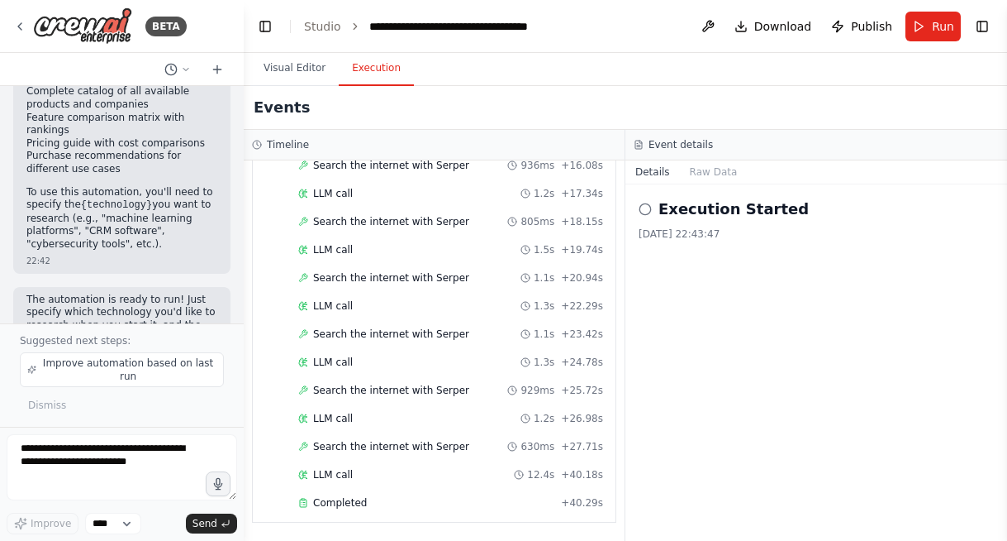  Describe the element at coordinates (537, 221) in the screenshot. I see `span: 805ms` at that location.